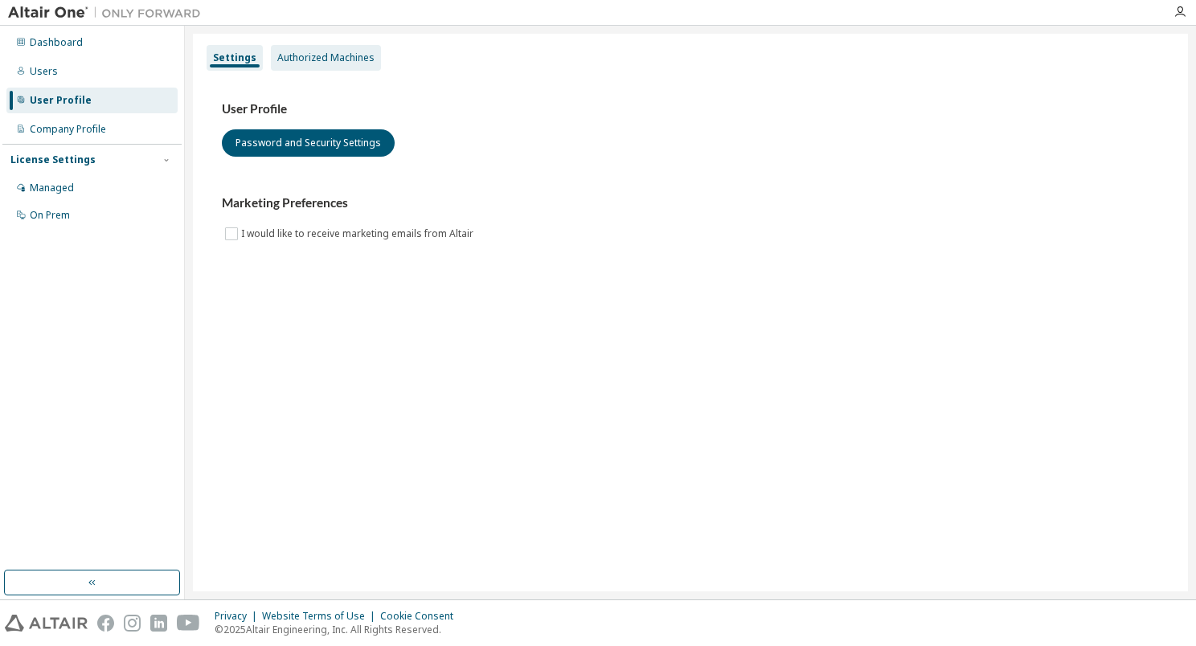 Image resolution: width=1196 pixels, height=646 pixels. Describe the element at coordinates (325, 58) in the screenshot. I see `div: Authorized Machines` at that location.